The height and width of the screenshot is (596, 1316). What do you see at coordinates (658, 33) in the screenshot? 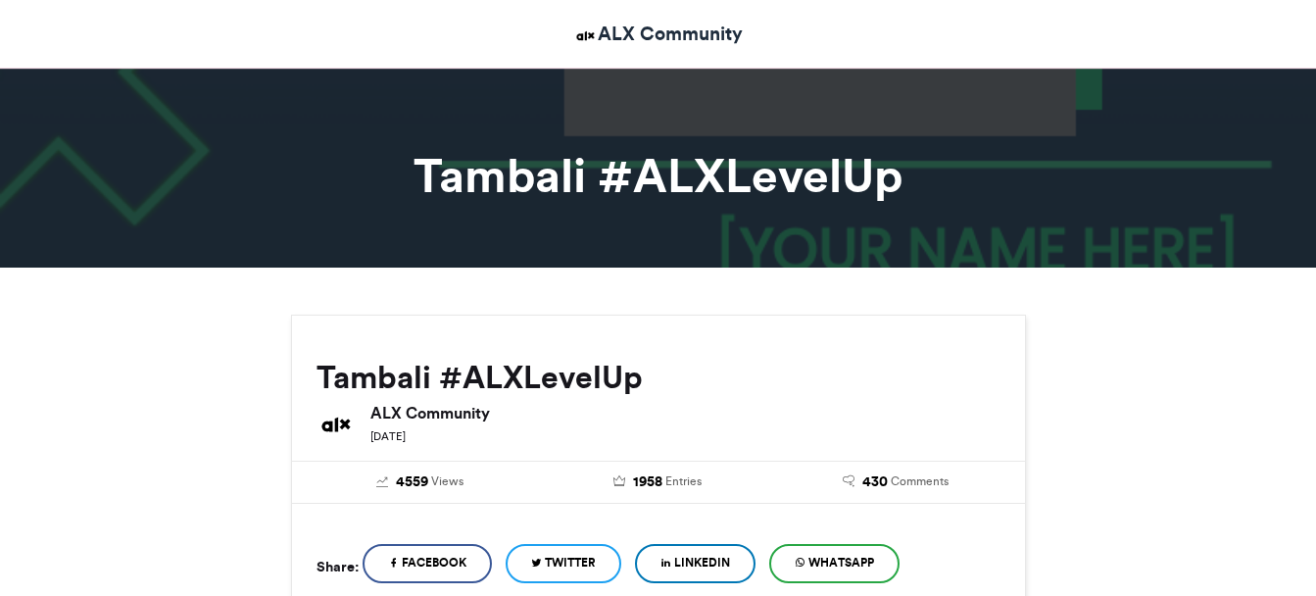
I see `a: ALX Community` at bounding box center [658, 33].